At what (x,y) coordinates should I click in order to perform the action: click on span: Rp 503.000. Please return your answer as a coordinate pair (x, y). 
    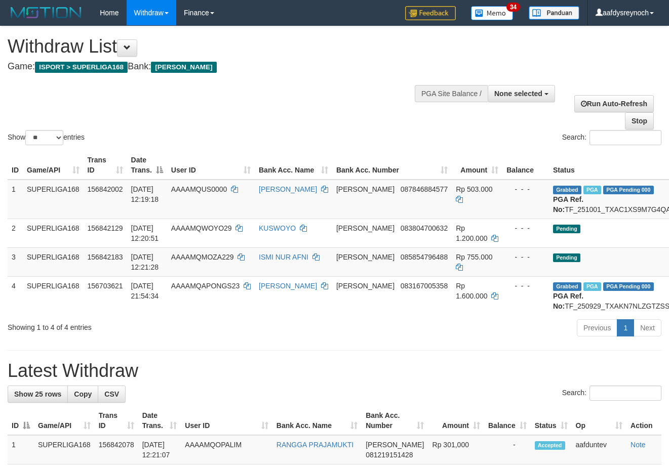
    Looking at the image, I should click on (474, 189).